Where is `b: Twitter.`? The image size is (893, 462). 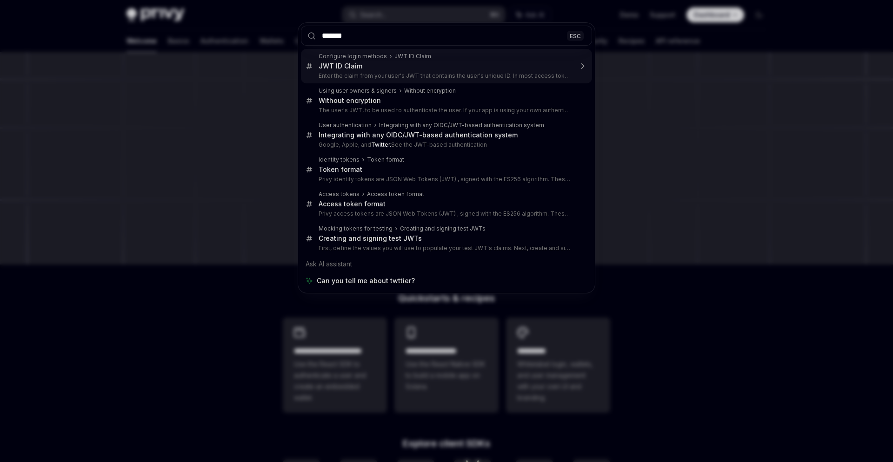
b: Twitter. is located at coordinates (381, 144).